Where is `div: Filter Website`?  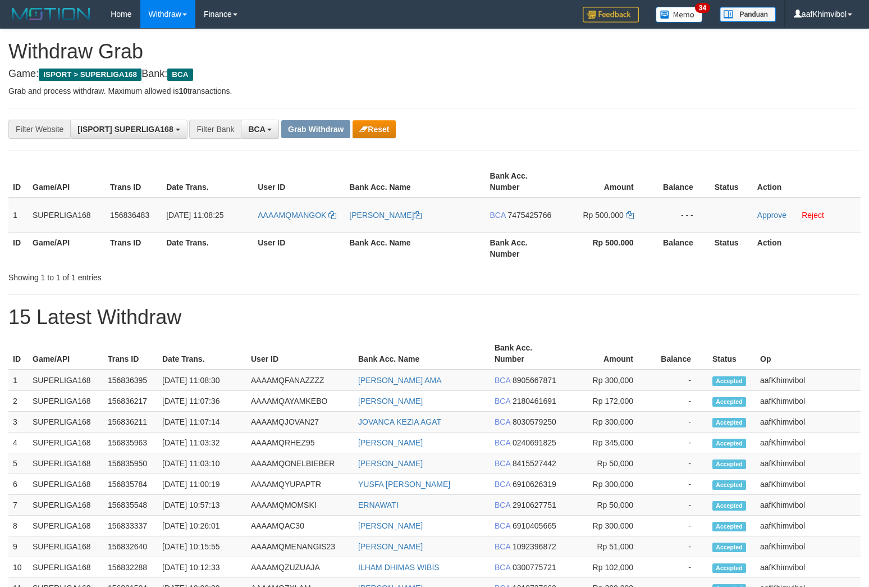
div: Filter Website is located at coordinates (39, 129).